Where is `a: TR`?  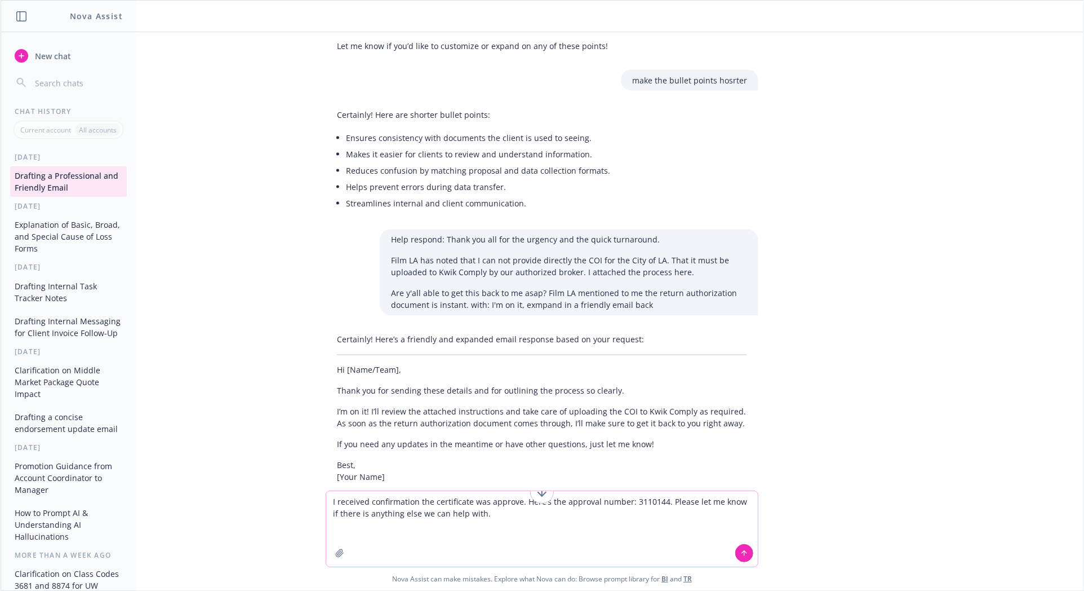
a: TR is located at coordinates (687, 578).